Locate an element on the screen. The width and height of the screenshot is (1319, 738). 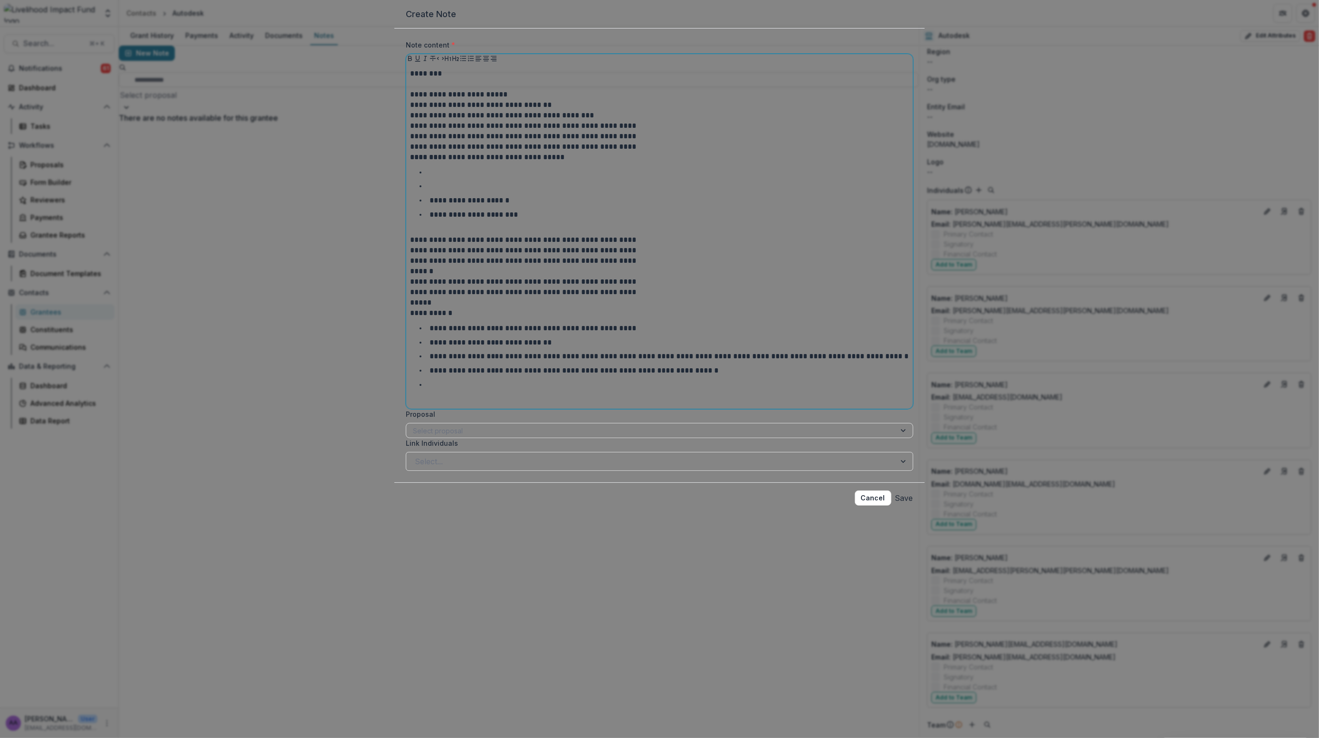
button: Bullet List is located at coordinates (463, 59).